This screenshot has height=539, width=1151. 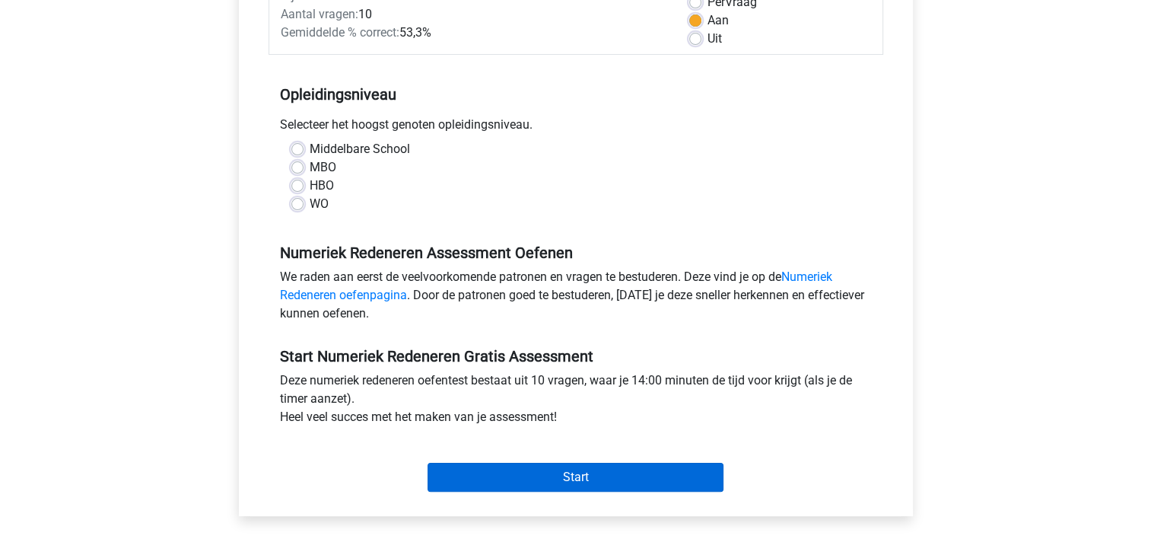 What do you see at coordinates (340, 32) in the screenshot?
I see `span: Gemiddelde % correct:` at bounding box center [340, 32].